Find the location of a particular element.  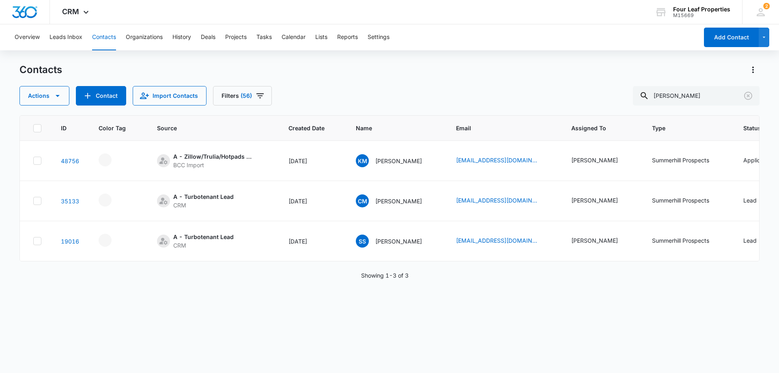

button: History is located at coordinates (182, 37).